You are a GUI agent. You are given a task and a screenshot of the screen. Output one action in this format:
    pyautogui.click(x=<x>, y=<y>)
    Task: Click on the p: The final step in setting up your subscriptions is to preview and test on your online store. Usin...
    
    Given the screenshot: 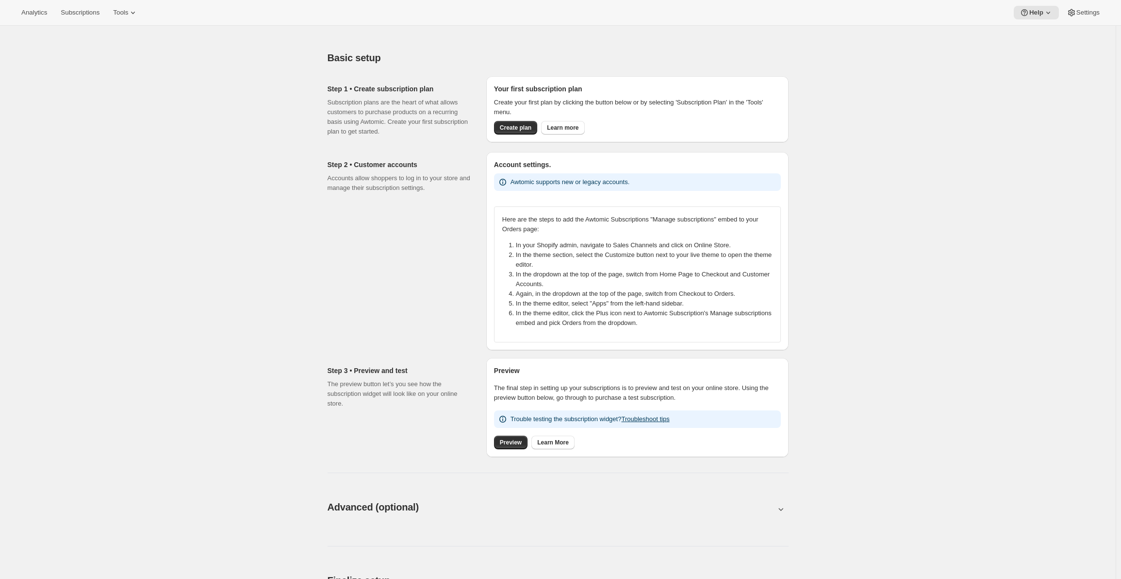 What is the action you would take?
    pyautogui.click(x=637, y=393)
    